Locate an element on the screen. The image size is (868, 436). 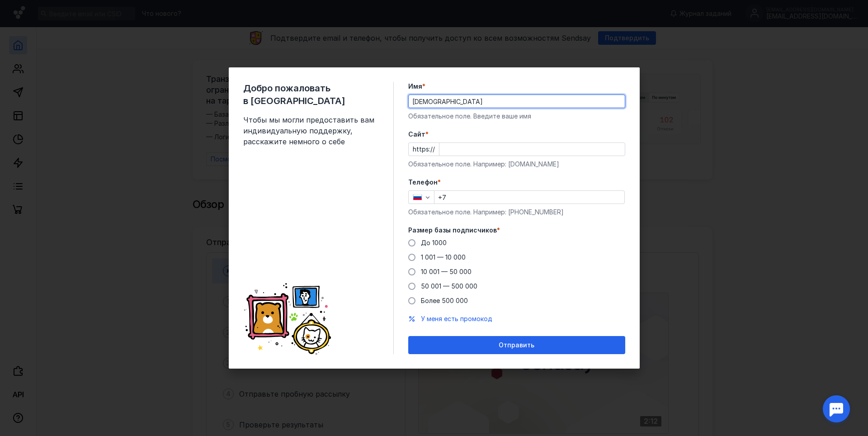
span: До 1000 is located at coordinates (434, 242).